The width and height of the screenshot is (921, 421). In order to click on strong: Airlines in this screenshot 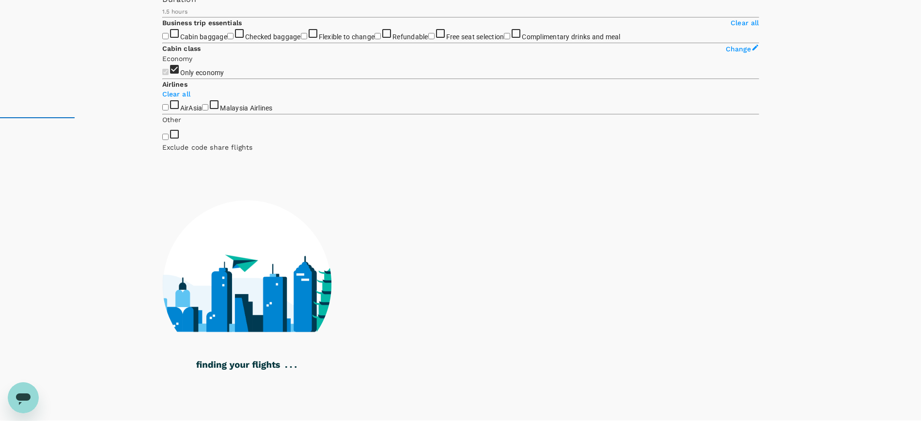, I will do `click(175, 84)`.